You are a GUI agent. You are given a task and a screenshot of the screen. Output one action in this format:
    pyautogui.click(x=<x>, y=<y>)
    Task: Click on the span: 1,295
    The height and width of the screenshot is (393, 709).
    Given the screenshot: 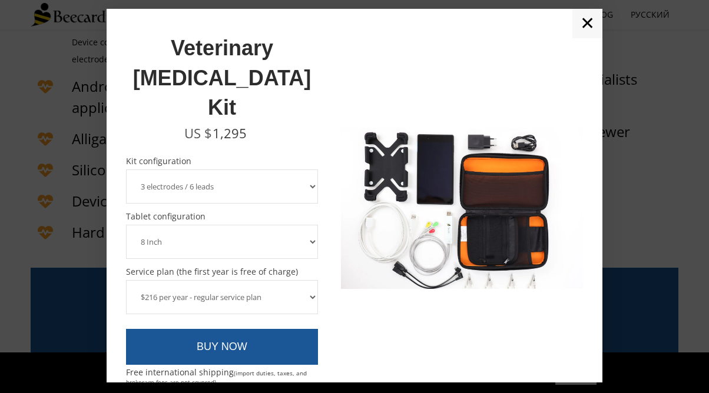 What is the action you would take?
    pyautogui.click(x=230, y=133)
    